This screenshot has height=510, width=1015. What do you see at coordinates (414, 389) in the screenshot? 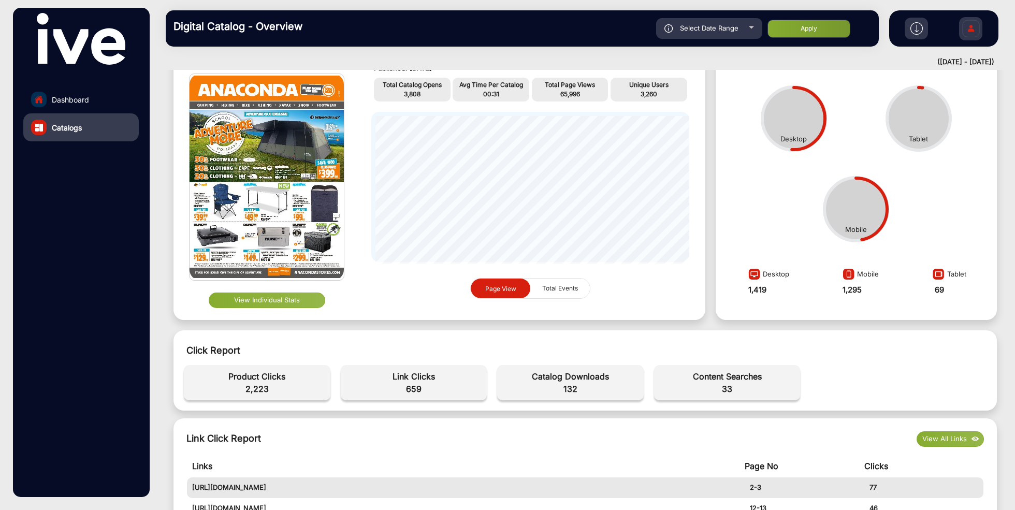
I see `span: 659` at bounding box center [414, 389].